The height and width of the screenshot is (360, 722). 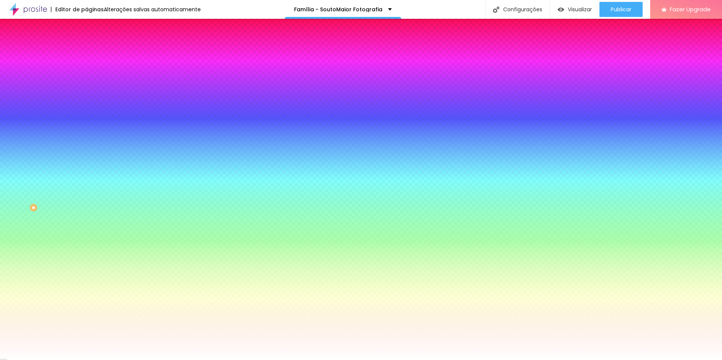 I want to click on span: Fazer Upgrade, so click(x=691, y=9).